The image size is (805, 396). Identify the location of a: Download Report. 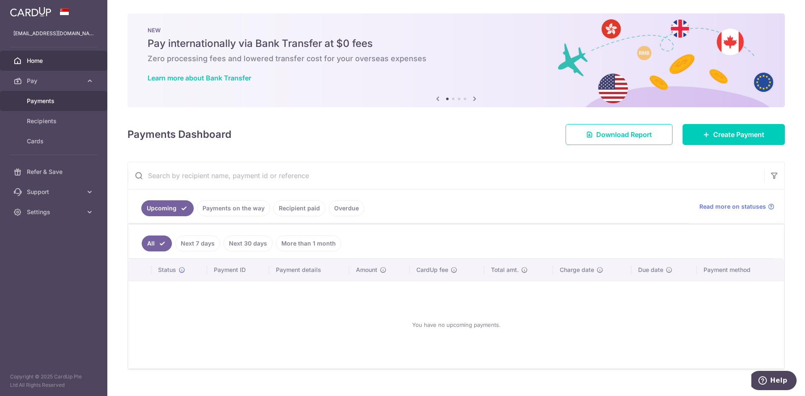
(619, 135).